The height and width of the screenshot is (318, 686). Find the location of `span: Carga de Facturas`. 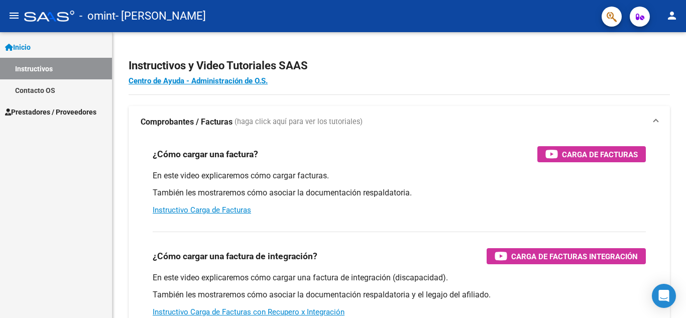

span: Carga de Facturas is located at coordinates (600, 154).